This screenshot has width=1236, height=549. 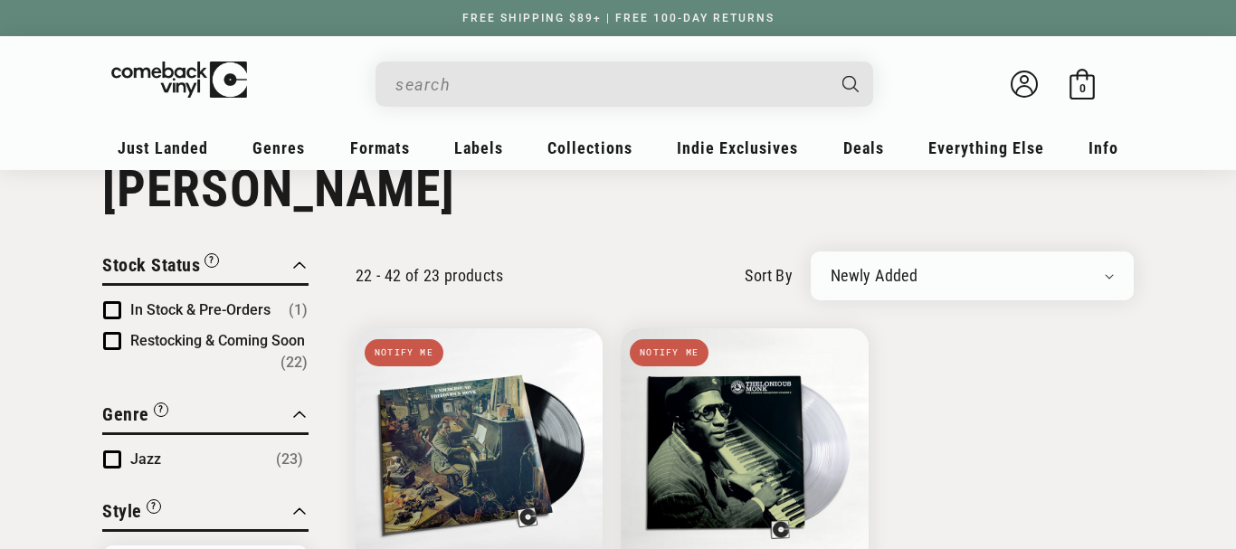 What do you see at coordinates (610, 84) in the screenshot?
I see `input: When autocomplete results are available use up and down arrows to review and enter to select` at bounding box center [610, 84].